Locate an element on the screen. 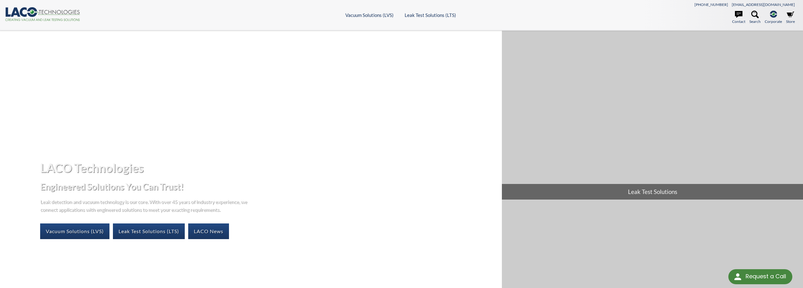  a: Search is located at coordinates (755, 18).